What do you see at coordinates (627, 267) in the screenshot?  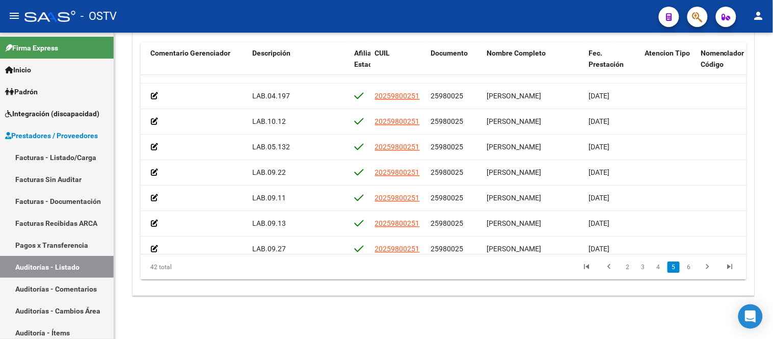 I see `a: 2` at bounding box center [627, 267].